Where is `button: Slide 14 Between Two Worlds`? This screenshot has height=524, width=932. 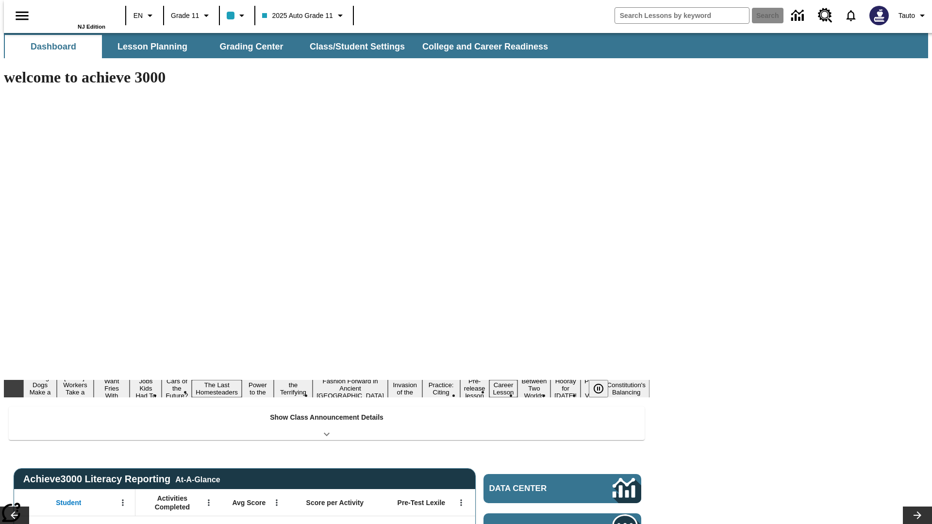
button: Slide 14 Between Two Worlds is located at coordinates (534, 389).